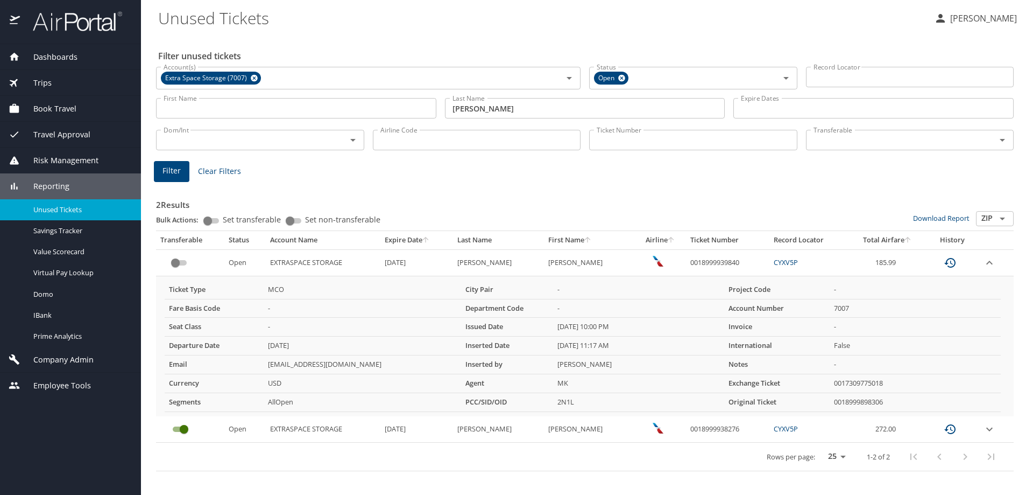  I want to click on div: Open, so click(611, 78).